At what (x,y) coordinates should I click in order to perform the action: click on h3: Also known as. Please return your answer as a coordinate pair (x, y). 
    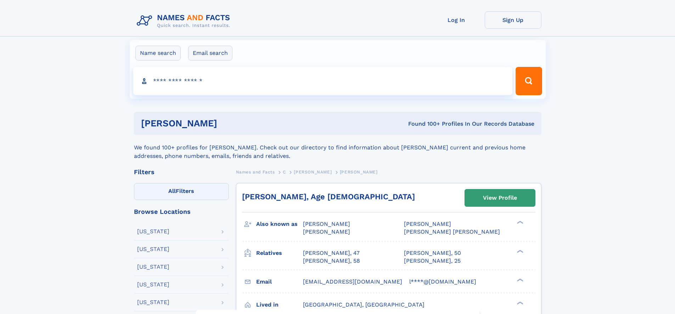
    Looking at the image, I should click on (279, 224).